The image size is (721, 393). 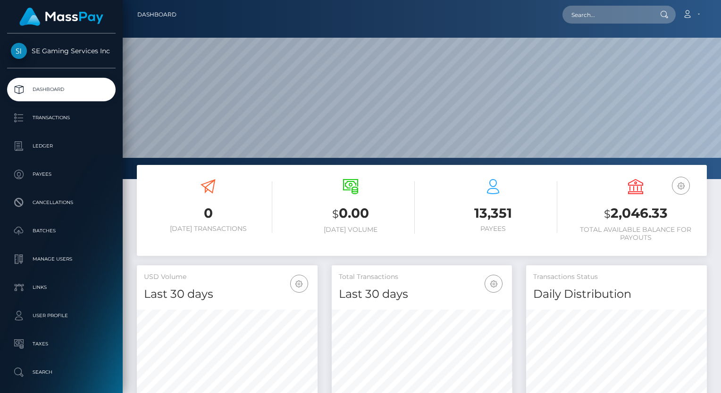 What do you see at coordinates (61, 344) in the screenshot?
I see `p: Taxes` at bounding box center [61, 344].